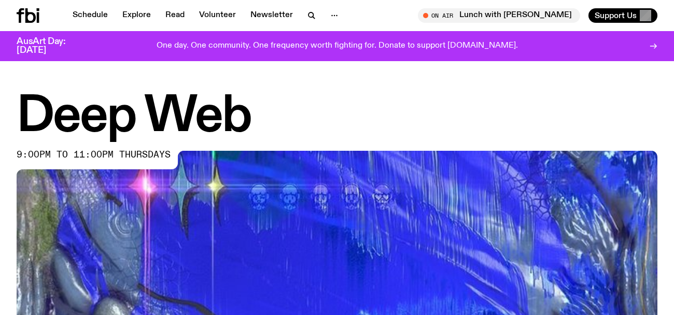 The height and width of the screenshot is (315, 674). What do you see at coordinates (175, 16) in the screenshot?
I see `a: Read` at bounding box center [175, 16].